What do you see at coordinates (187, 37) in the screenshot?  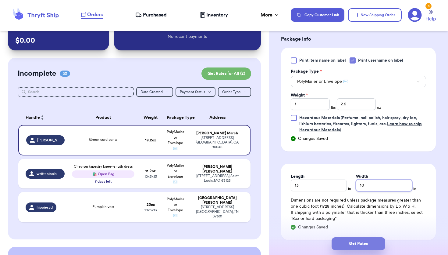 I see `p: No recent payments` at bounding box center [187, 37].